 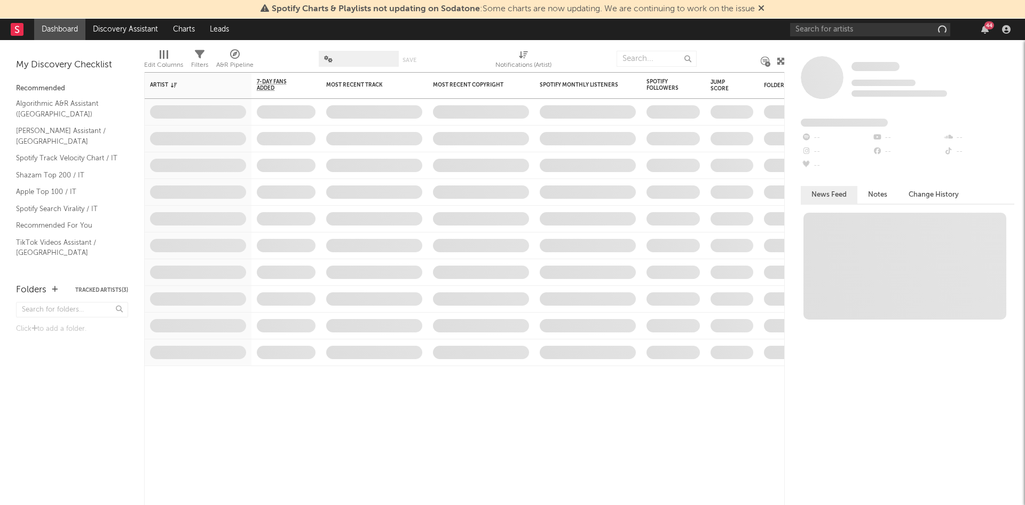 I want to click on div: Spotify Monthly Listeners, so click(x=580, y=85).